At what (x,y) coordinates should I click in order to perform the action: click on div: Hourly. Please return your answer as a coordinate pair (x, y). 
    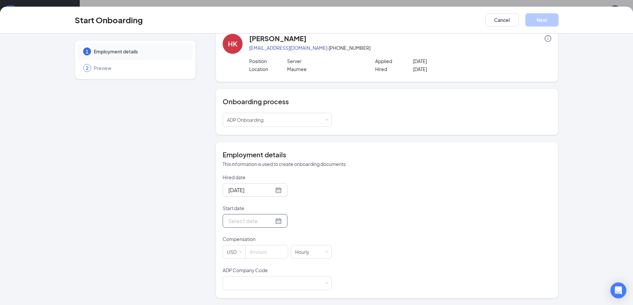
    Looking at the image, I should click on (304, 252).